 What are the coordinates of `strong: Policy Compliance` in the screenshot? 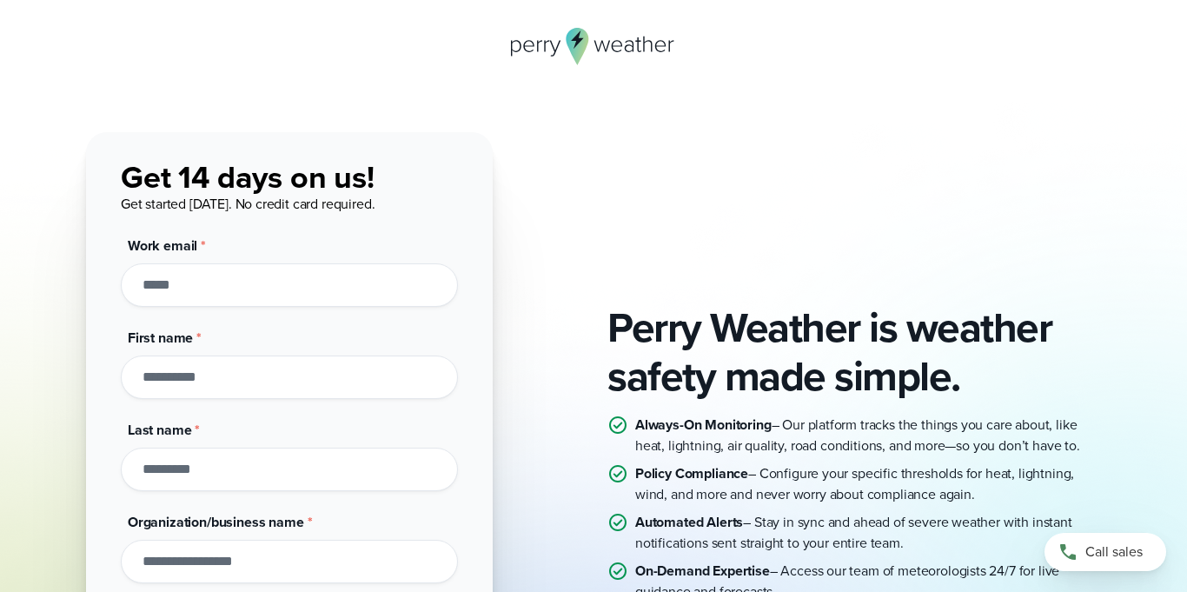 It's located at (692, 473).